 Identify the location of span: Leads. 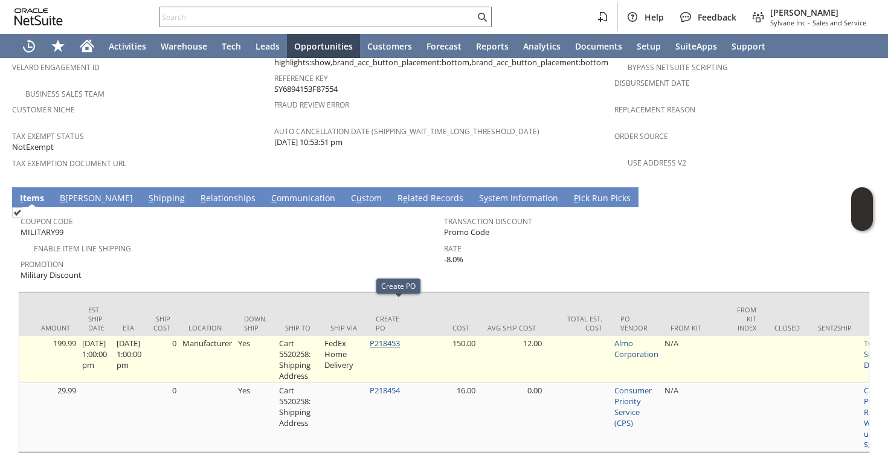
(267, 46).